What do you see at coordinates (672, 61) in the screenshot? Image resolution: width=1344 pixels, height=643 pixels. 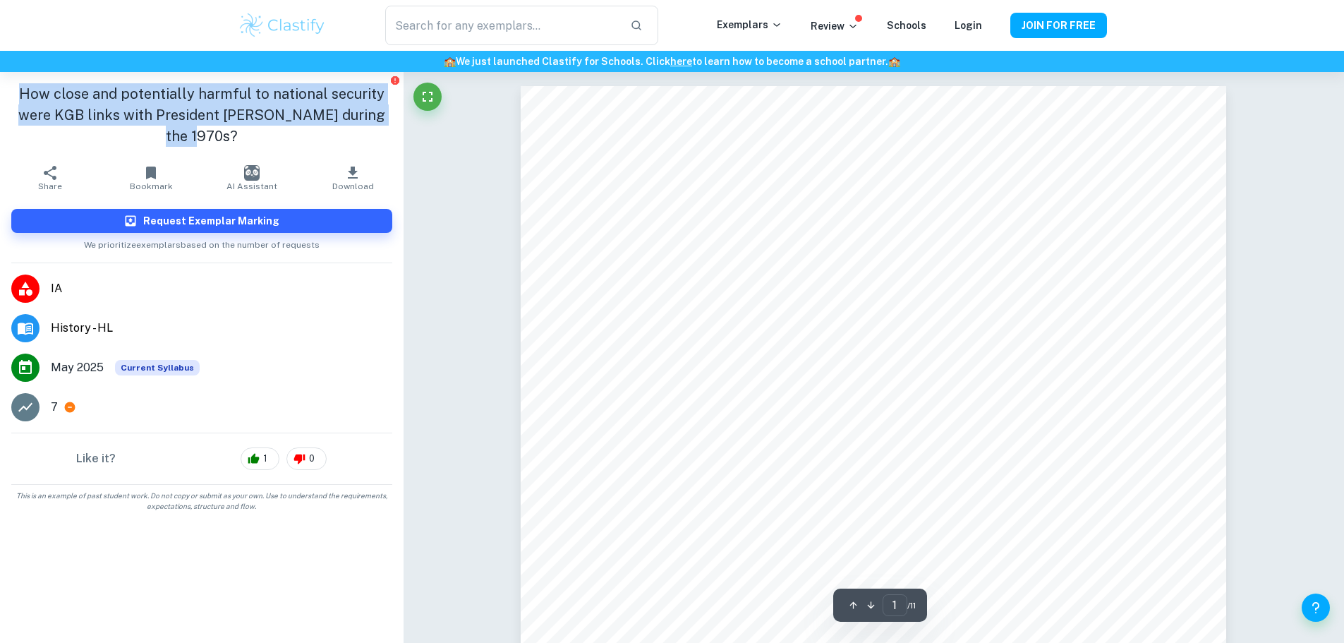 I see `h6: We just launched Clastify for Schools. Click to learn how to become a school partner.` at bounding box center [672, 61].